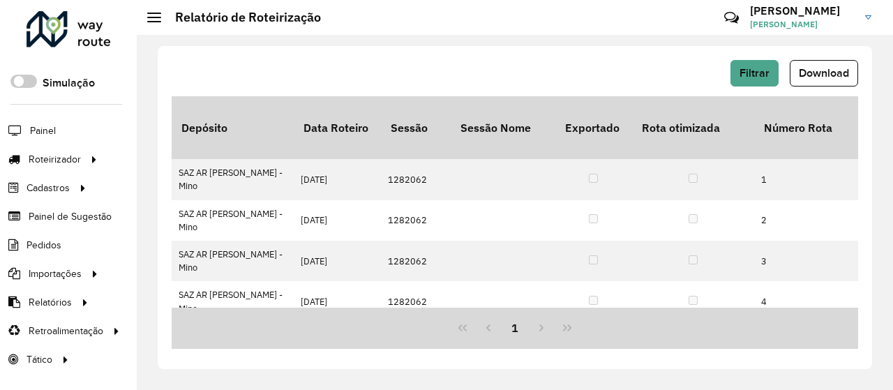  I want to click on th: Depósito, so click(232, 128).